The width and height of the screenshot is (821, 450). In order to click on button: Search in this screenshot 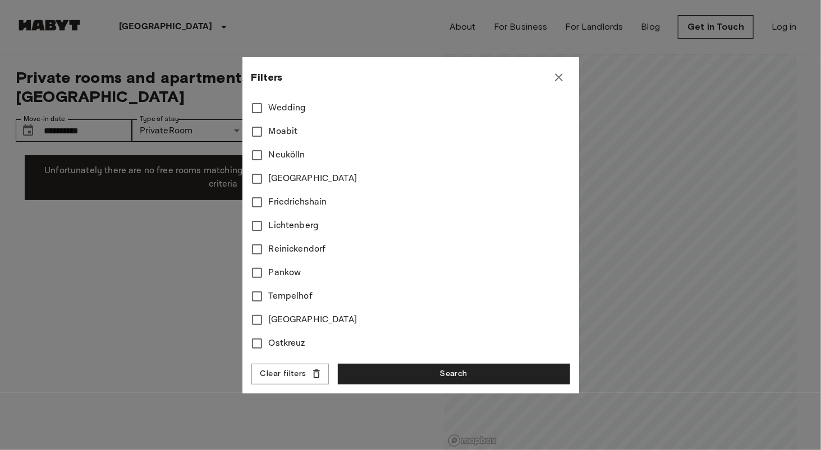, I will do `click(454, 374)`.